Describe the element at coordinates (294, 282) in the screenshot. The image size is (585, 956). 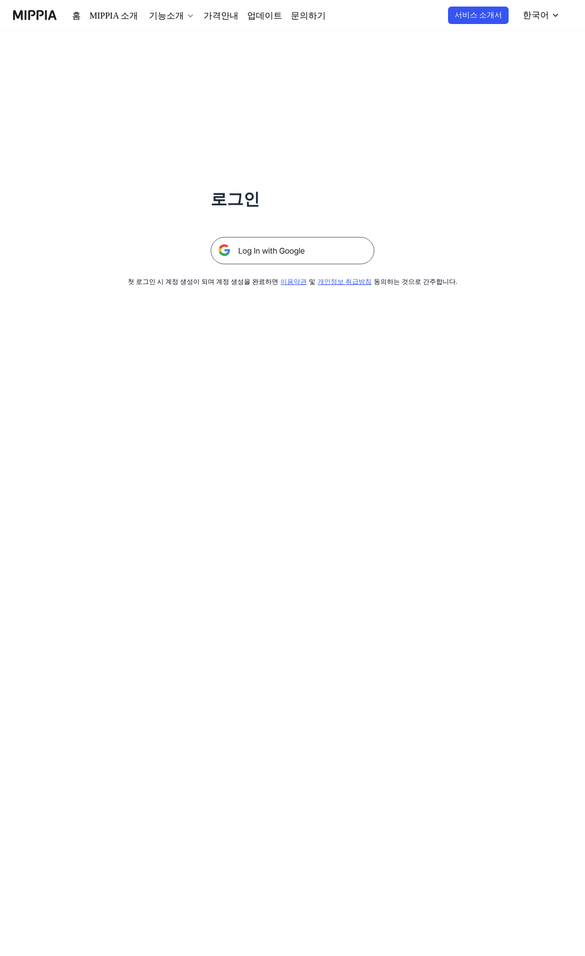
I see `a: 이용약관` at that location.